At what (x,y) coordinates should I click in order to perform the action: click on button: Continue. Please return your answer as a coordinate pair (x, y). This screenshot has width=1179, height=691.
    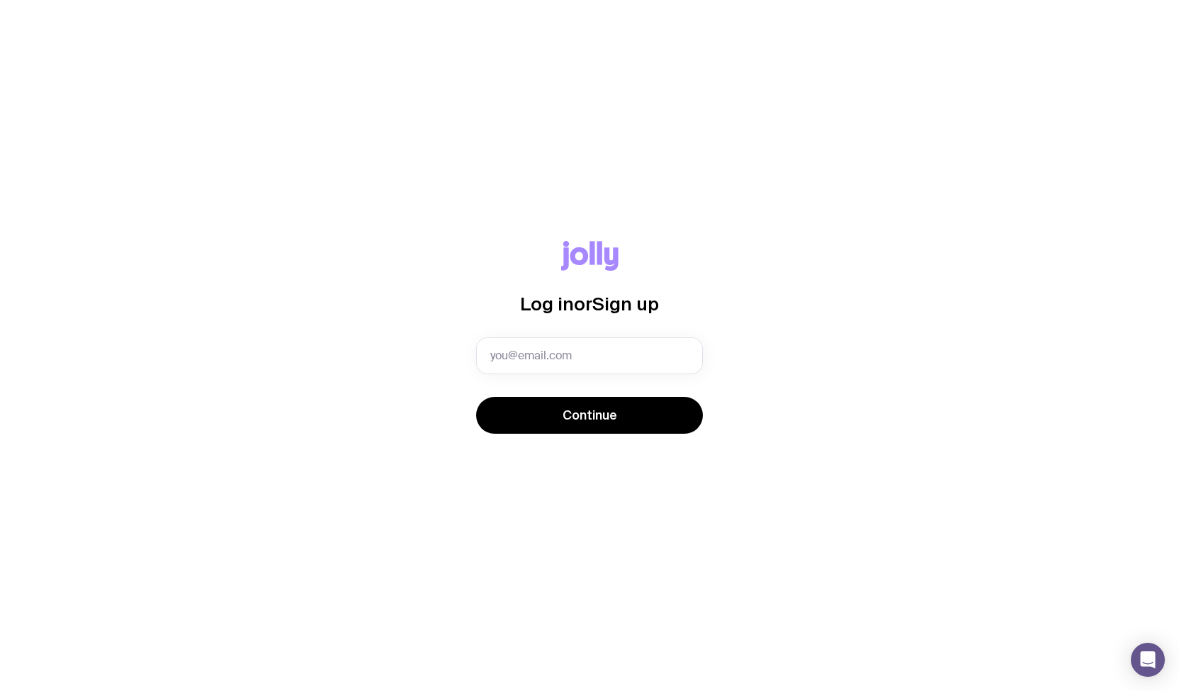
    Looking at the image, I should click on (590, 415).